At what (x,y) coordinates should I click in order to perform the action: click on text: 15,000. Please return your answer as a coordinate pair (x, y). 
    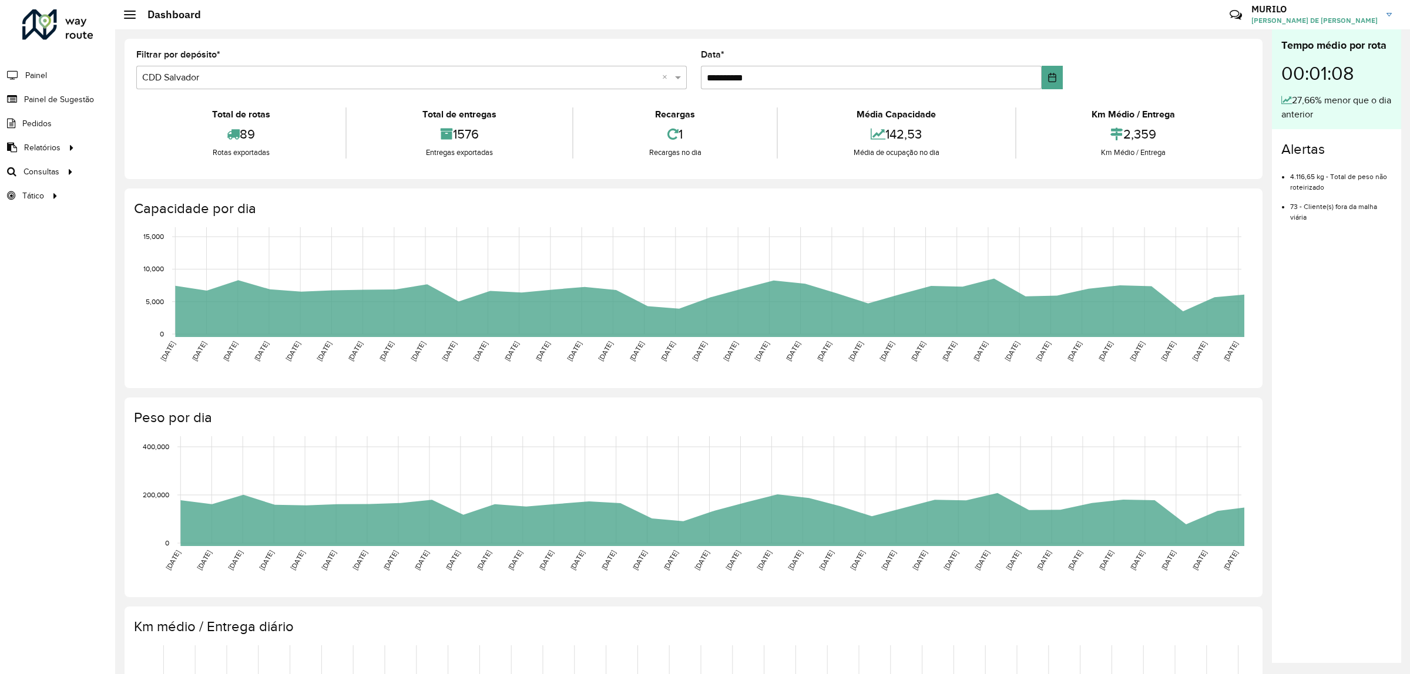
    Looking at the image, I should click on (153, 236).